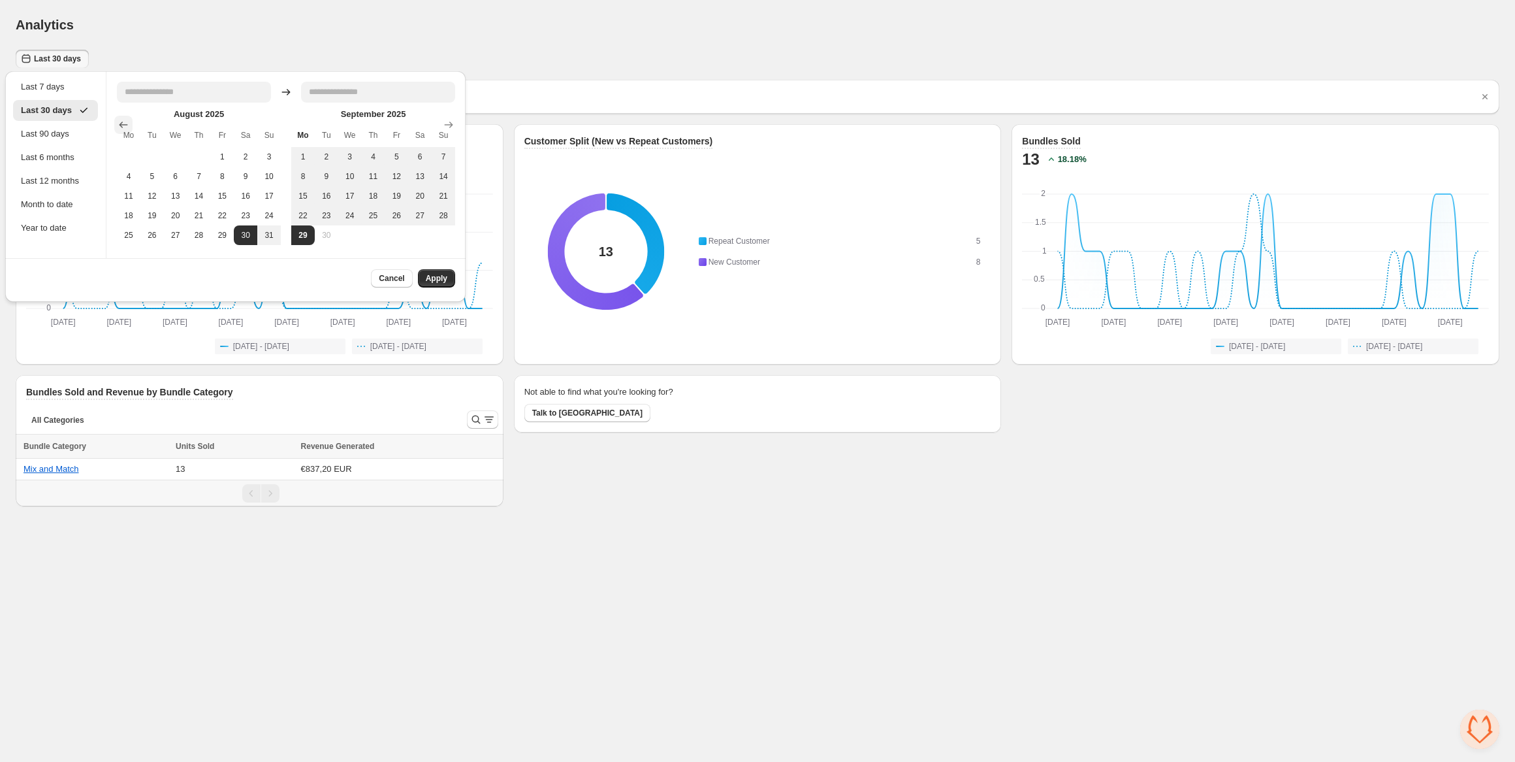  I want to click on button: Thursday August 15 2025, so click(222, 196).